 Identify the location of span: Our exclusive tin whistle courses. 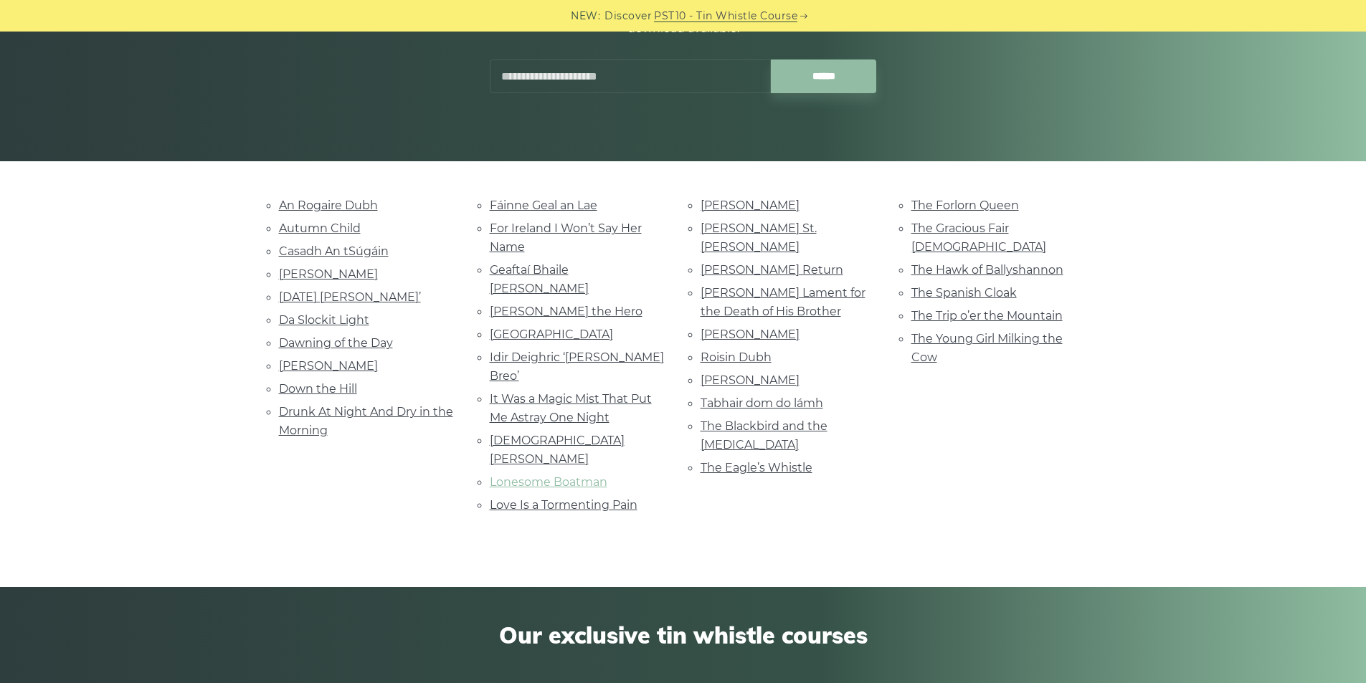
(683, 635).